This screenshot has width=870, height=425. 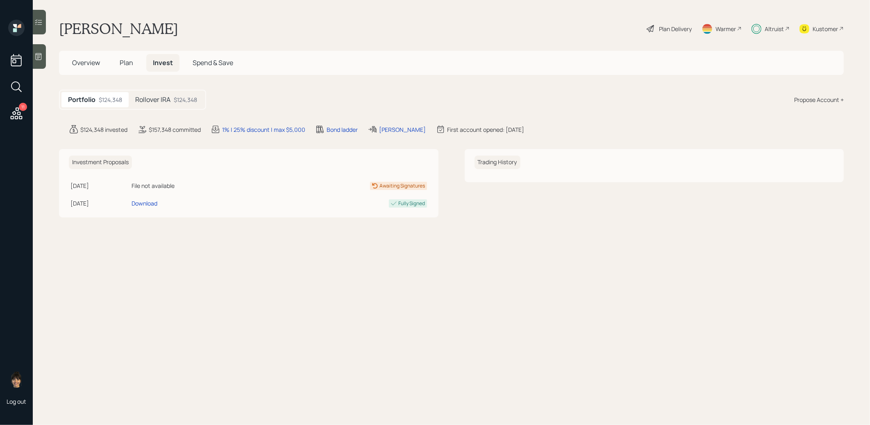 What do you see at coordinates (342, 129) in the screenshot?
I see `div: Bond ladder` at bounding box center [342, 129].